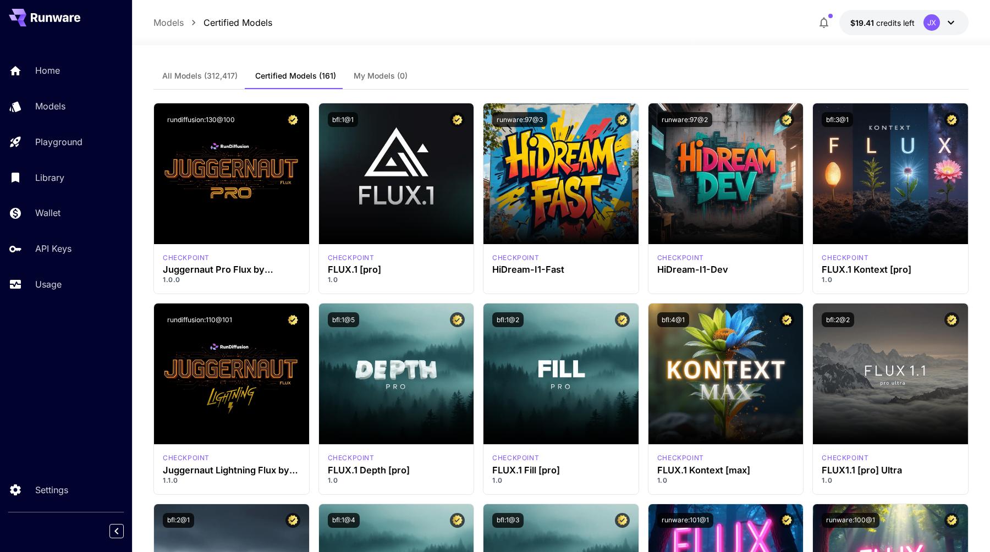 This screenshot has width=990, height=552. Describe the element at coordinates (48, 284) in the screenshot. I see `p: Usage` at that location.